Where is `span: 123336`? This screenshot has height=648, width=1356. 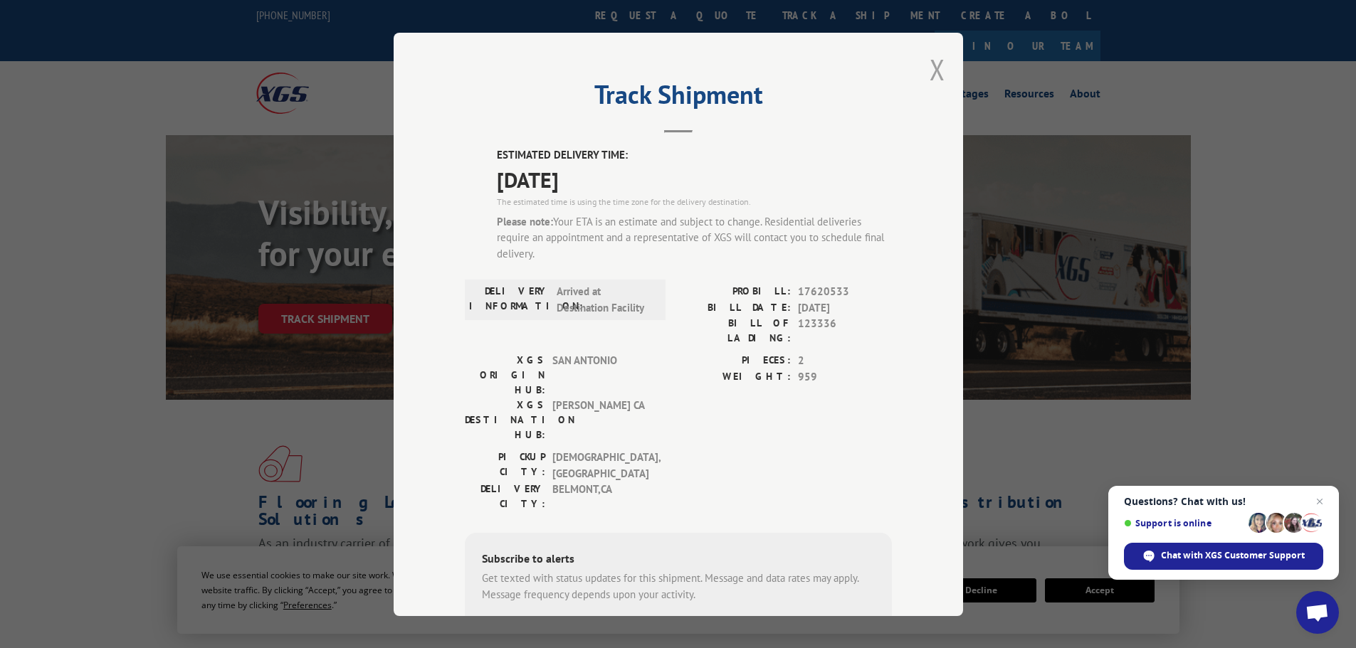
span: 123336 is located at coordinates (845, 331).